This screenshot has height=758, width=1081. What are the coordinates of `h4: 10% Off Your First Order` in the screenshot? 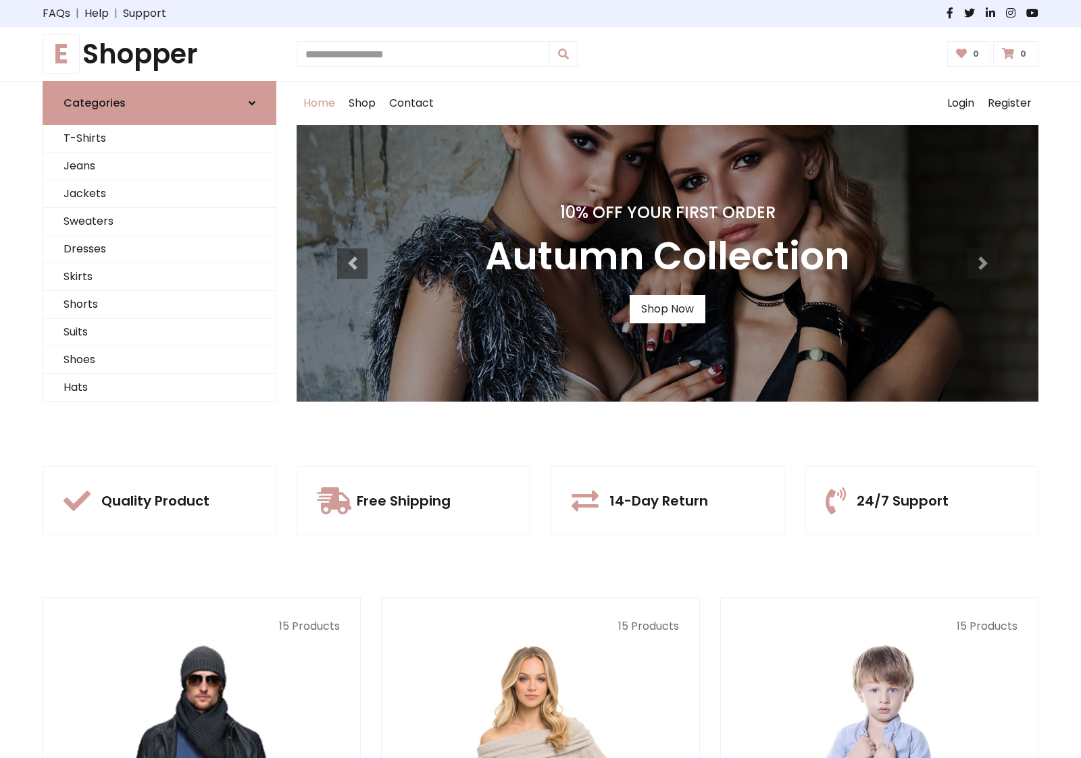 It's located at (667, 213).